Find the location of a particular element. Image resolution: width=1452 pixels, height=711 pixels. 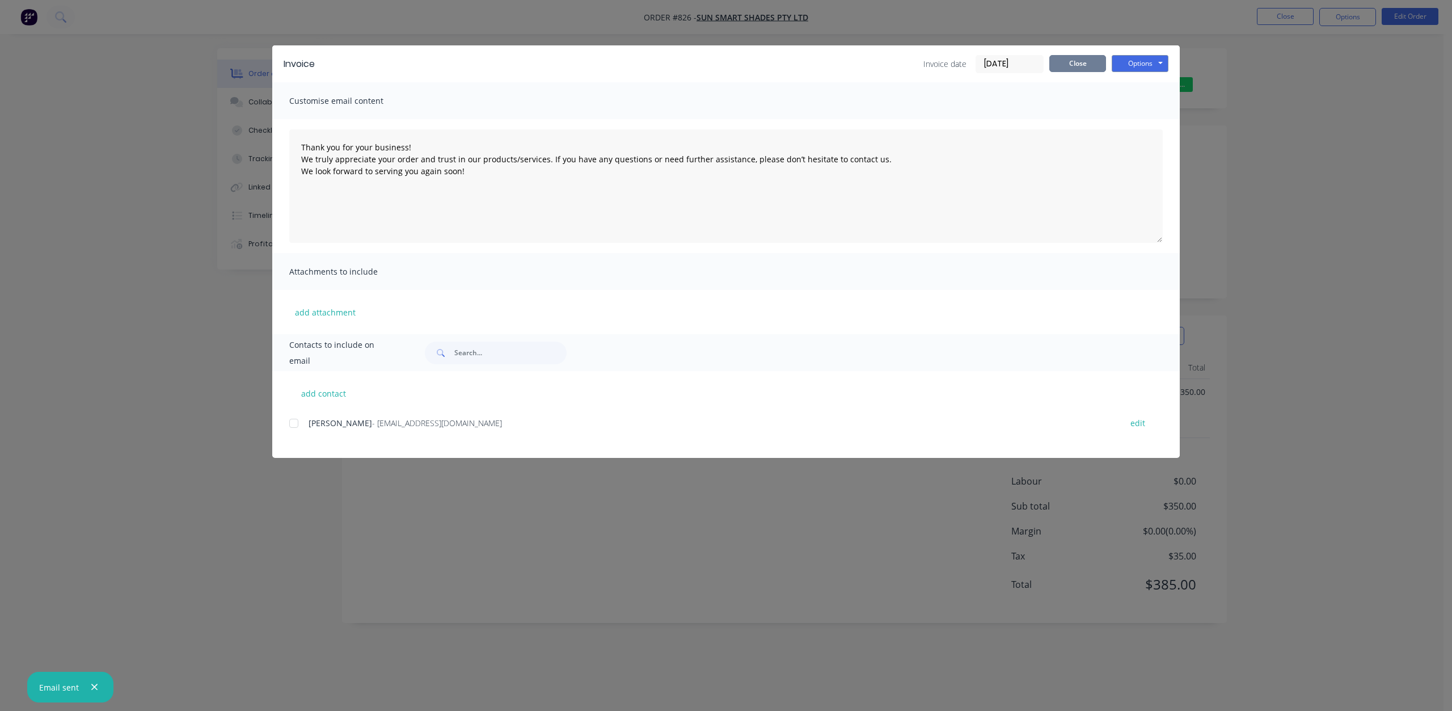

div: Email sent is located at coordinates (59, 687).